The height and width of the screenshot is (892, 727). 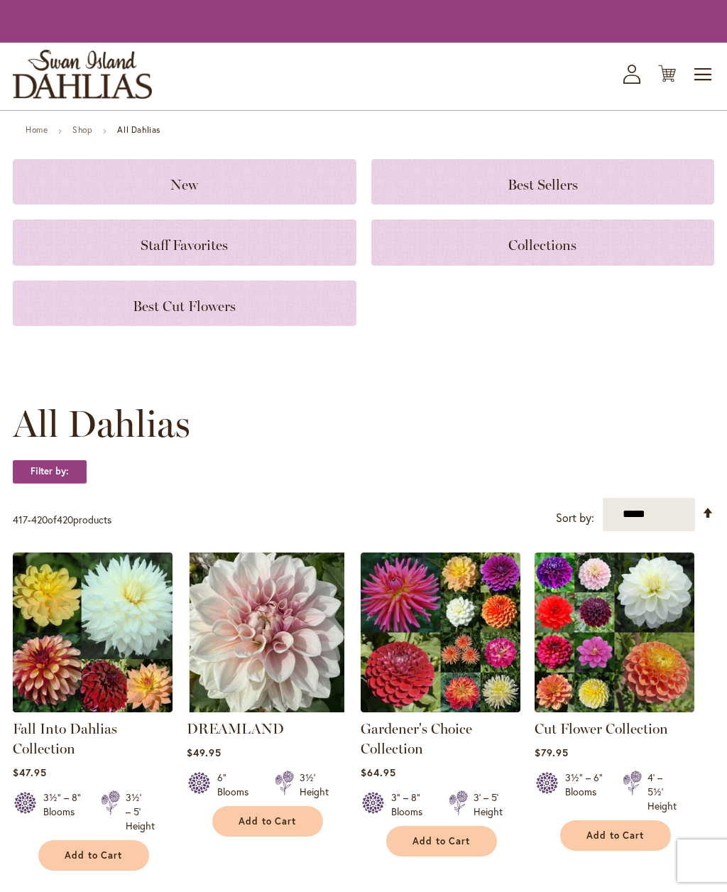 What do you see at coordinates (585, 791) in the screenshot?
I see `div: 3½" – 6" Blooms` at bounding box center [585, 791].